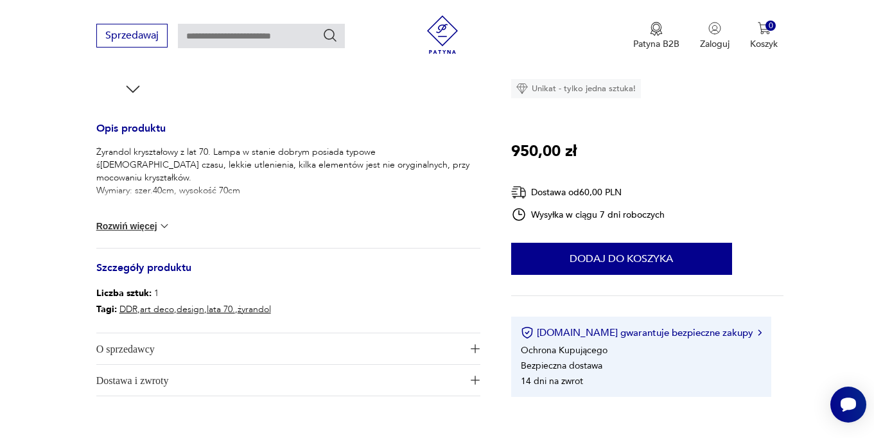  I want to click on div: 0, so click(771, 26).